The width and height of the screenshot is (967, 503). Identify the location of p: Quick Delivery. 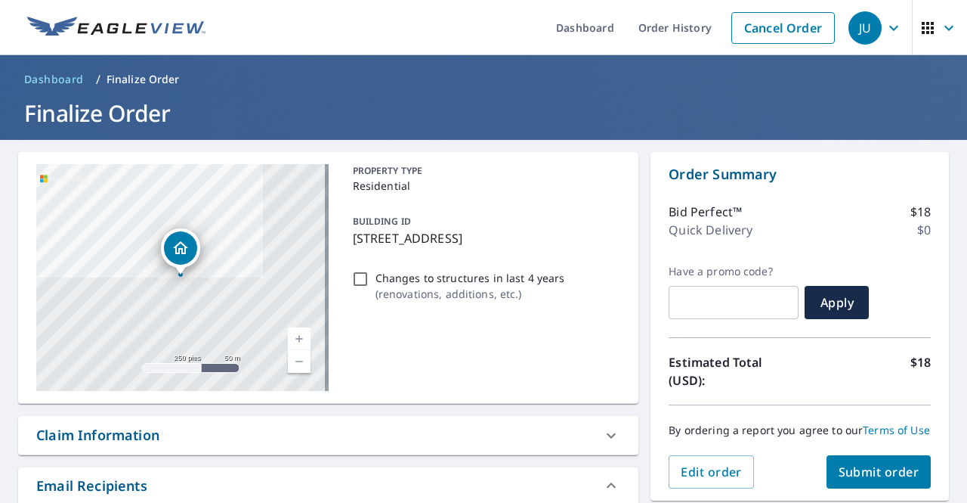
(711, 230).